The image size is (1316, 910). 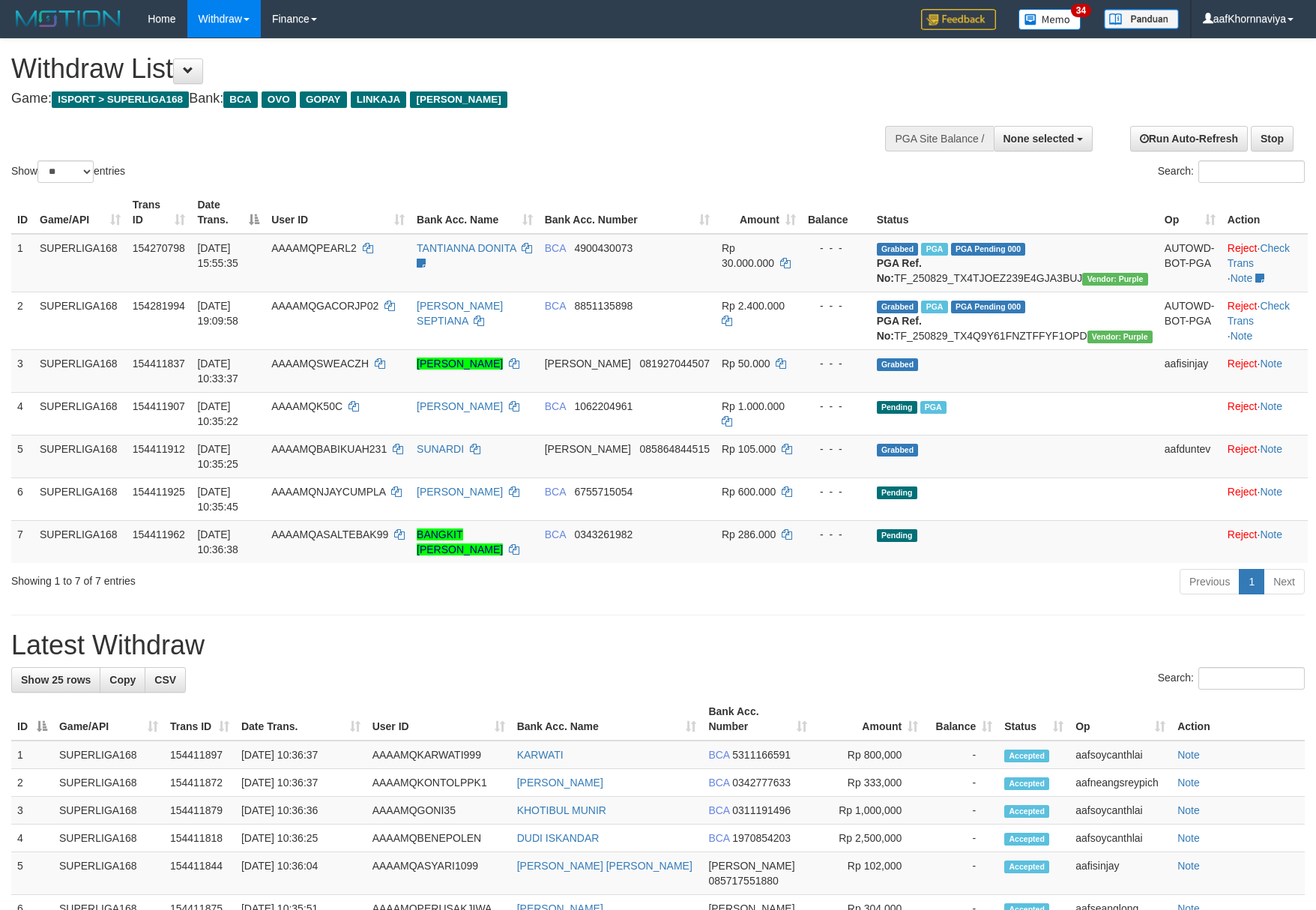 What do you see at coordinates (603, 535) in the screenshot?
I see `span: Copy 0343261982 to clipboard` at bounding box center [603, 535].